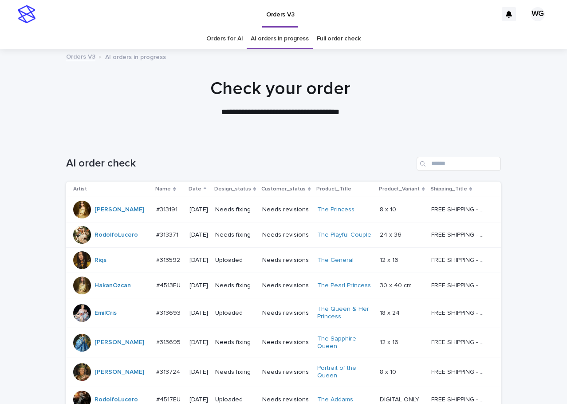 This screenshot has width=567, height=404. What do you see at coordinates (345, 372) in the screenshot?
I see `a: Portrait of the Queen` at bounding box center [345, 372].